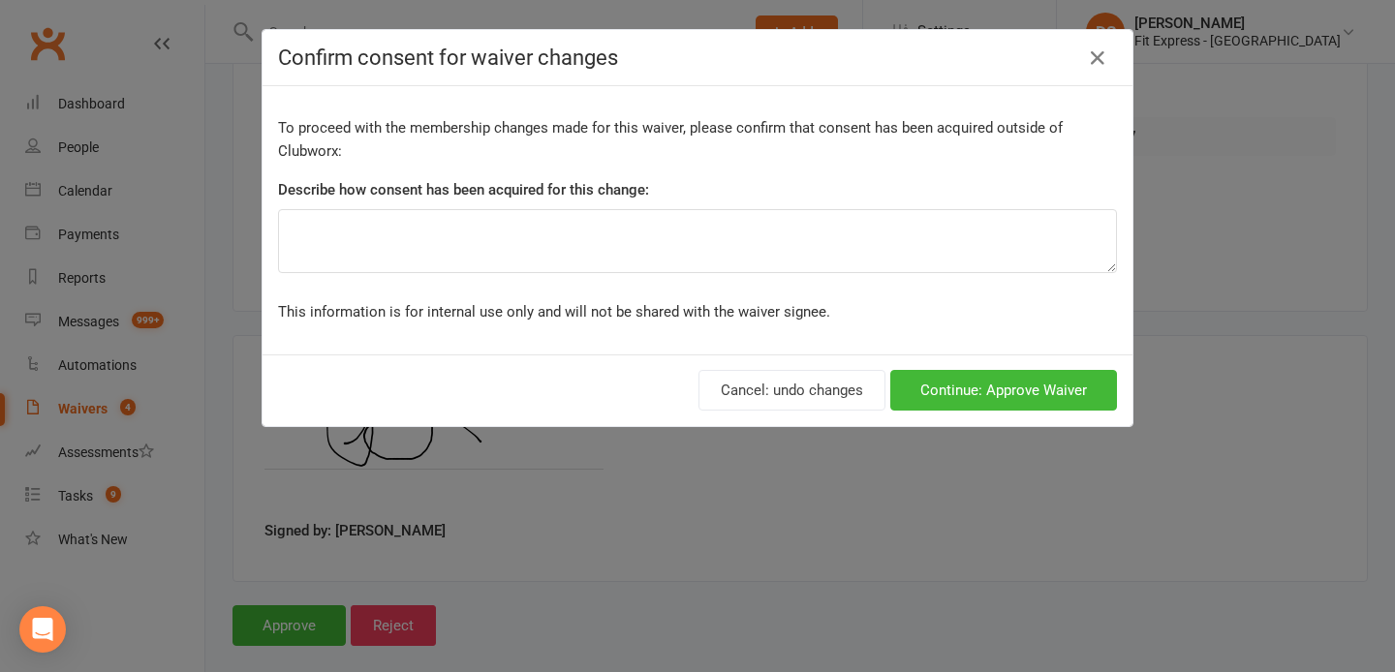  Describe the element at coordinates (43, 630) in the screenshot. I see `div: Open Intercom Messenger` at that location.